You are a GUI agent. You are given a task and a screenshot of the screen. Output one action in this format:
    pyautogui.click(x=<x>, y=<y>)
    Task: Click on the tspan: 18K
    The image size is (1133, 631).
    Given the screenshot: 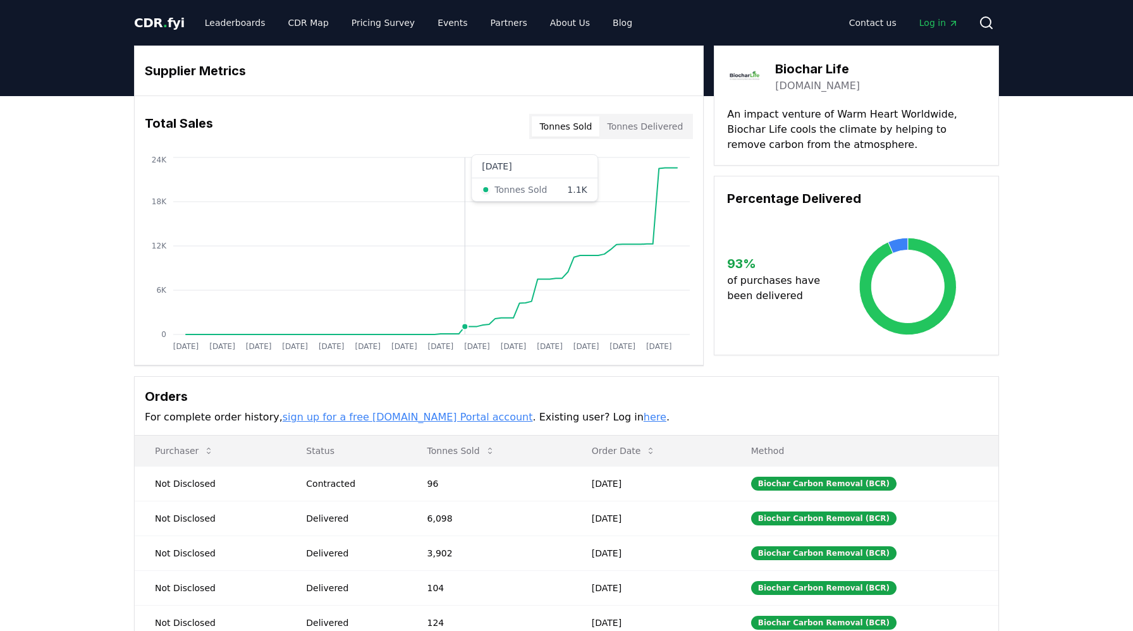 What is the action you would take?
    pyautogui.click(x=159, y=202)
    